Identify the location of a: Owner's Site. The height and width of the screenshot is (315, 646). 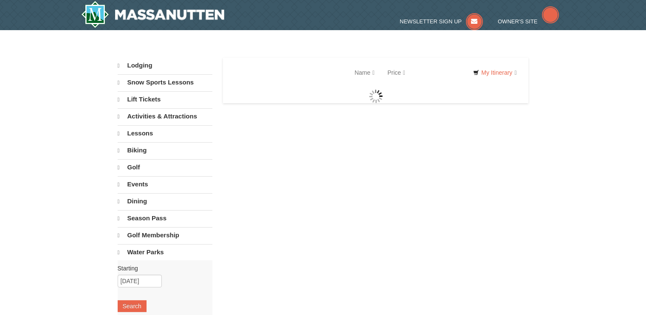
(528, 21).